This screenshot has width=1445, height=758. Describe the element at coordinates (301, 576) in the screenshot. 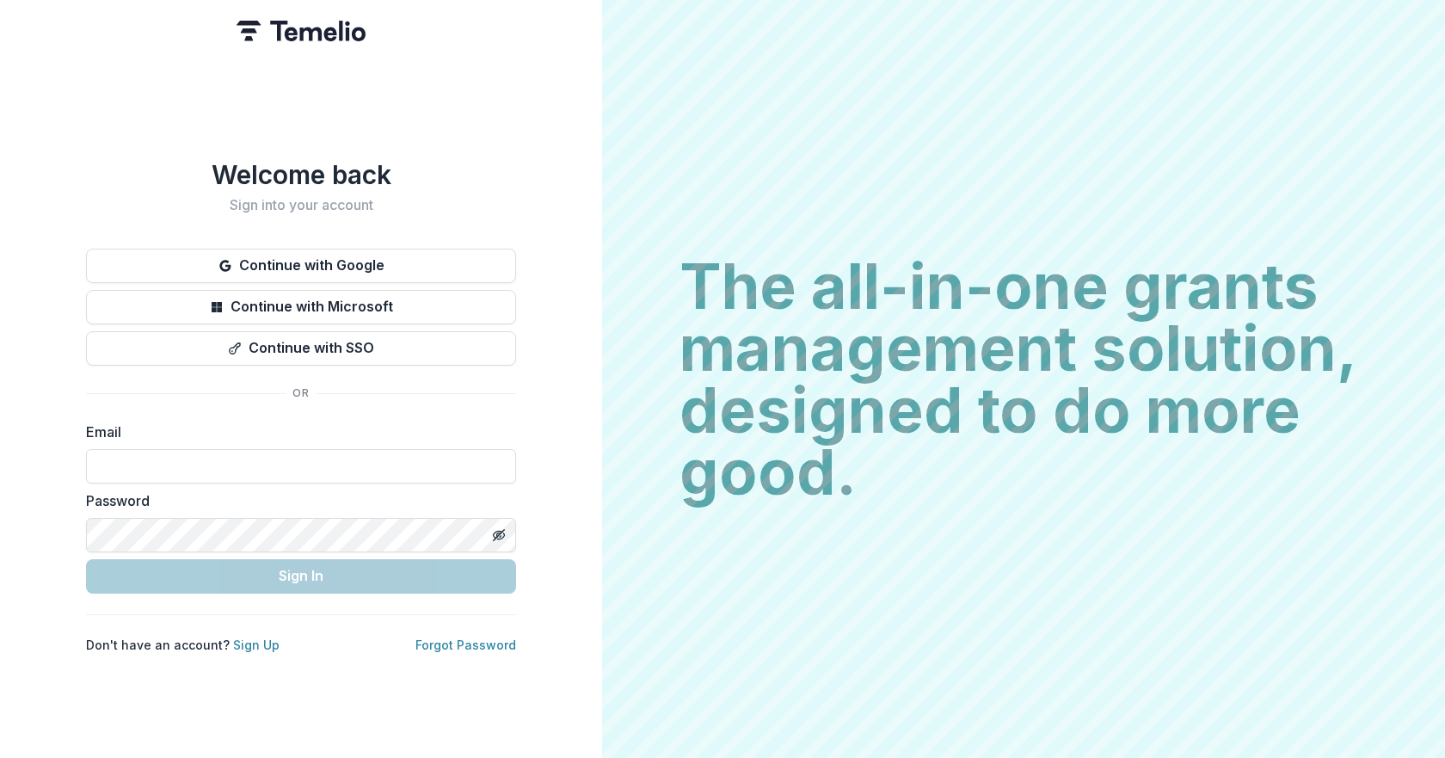

I see `button: Sign In` at that location.